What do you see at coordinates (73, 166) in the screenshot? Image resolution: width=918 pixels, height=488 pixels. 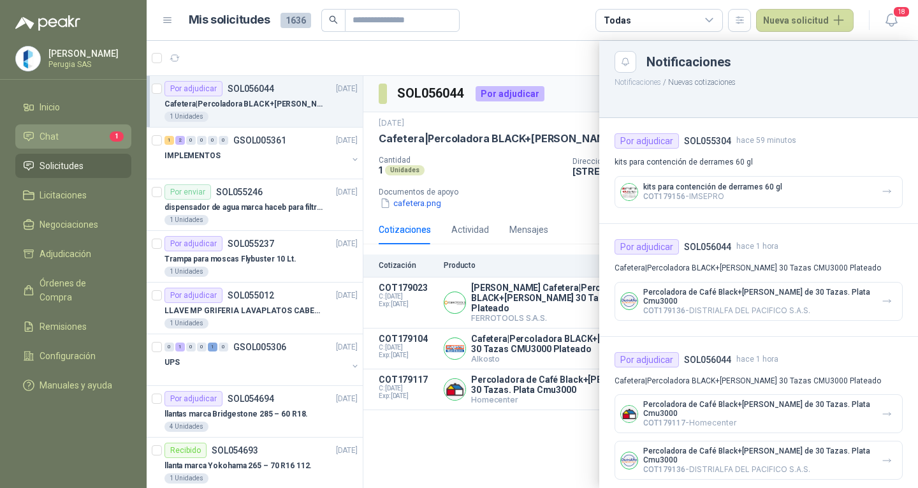 I see `a: Solicitudes` at bounding box center [73, 166].